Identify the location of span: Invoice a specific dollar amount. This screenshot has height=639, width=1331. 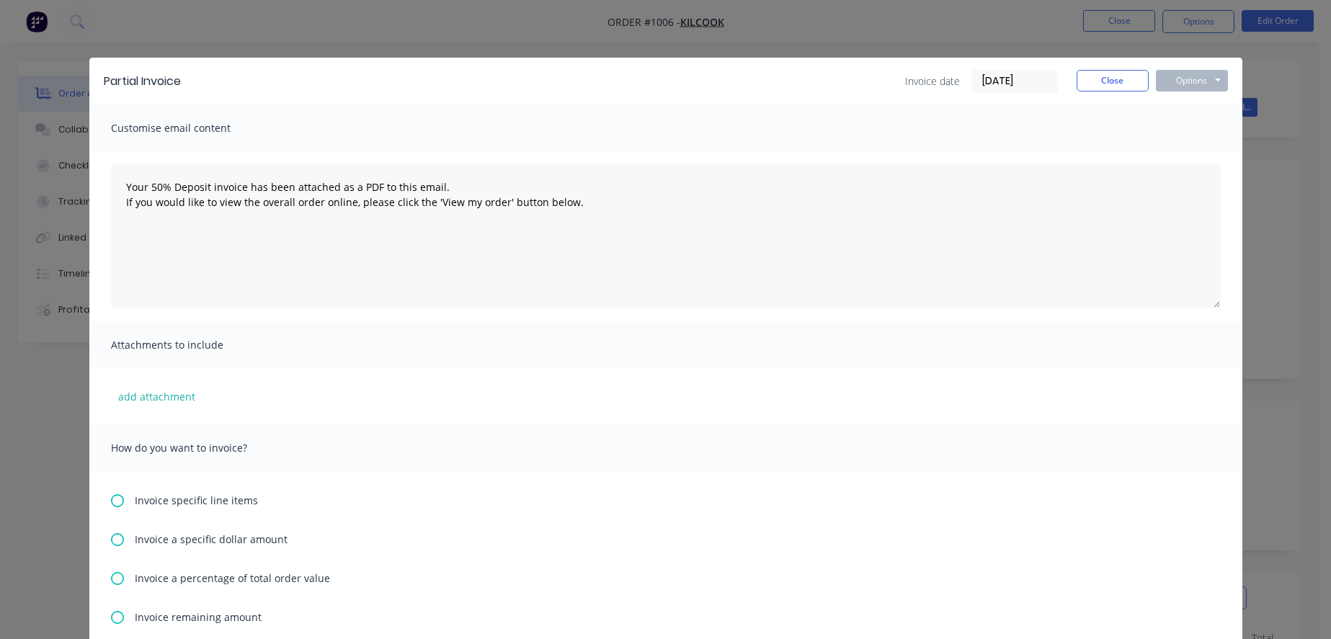
(211, 539).